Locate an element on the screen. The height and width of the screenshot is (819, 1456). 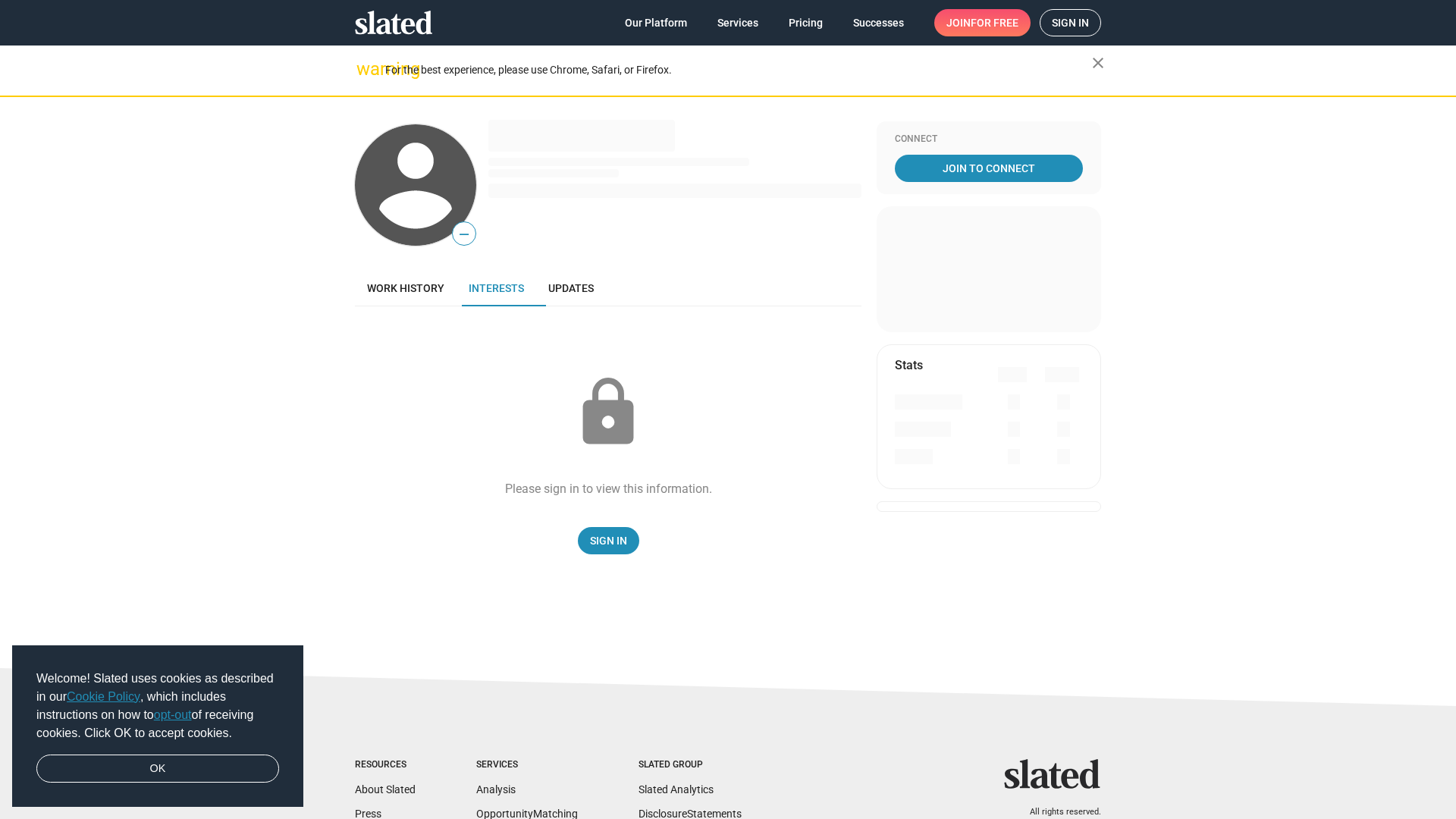
mat-card-title: Stats is located at coordinates (909, 365).